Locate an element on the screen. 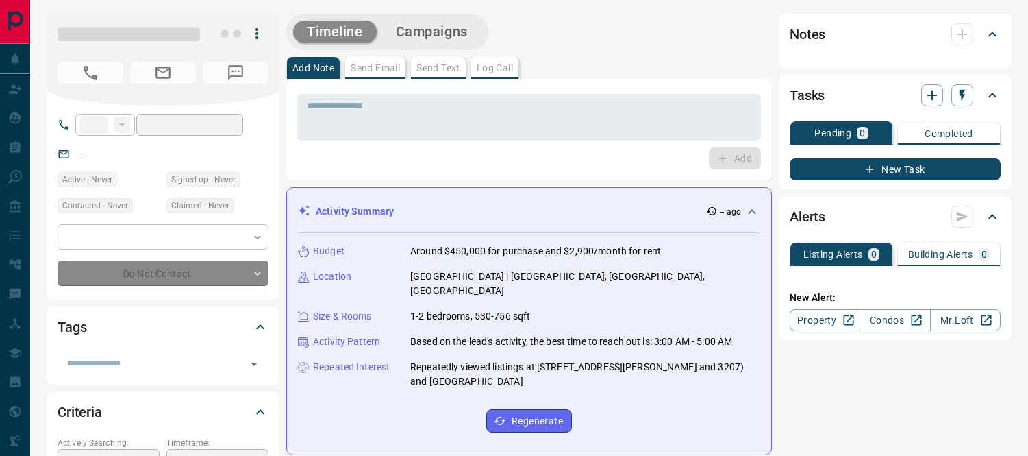 This screenshot has height=456, width=1028. a: Condos is located at coordinates (895, 320).